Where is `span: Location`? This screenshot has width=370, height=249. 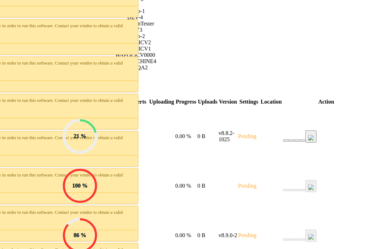 span: Location is located at coordinates (271, 102).